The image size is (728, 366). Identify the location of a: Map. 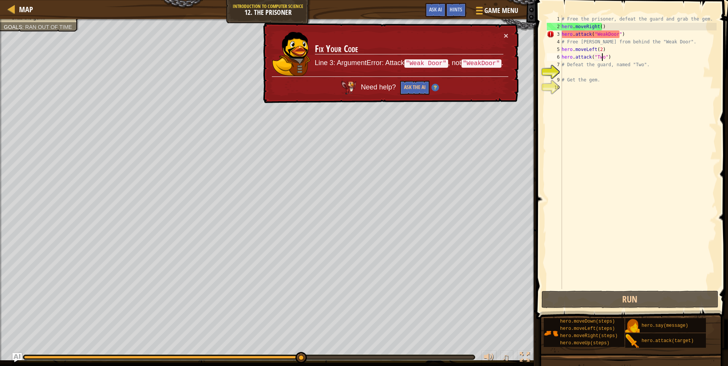
(24, 9).